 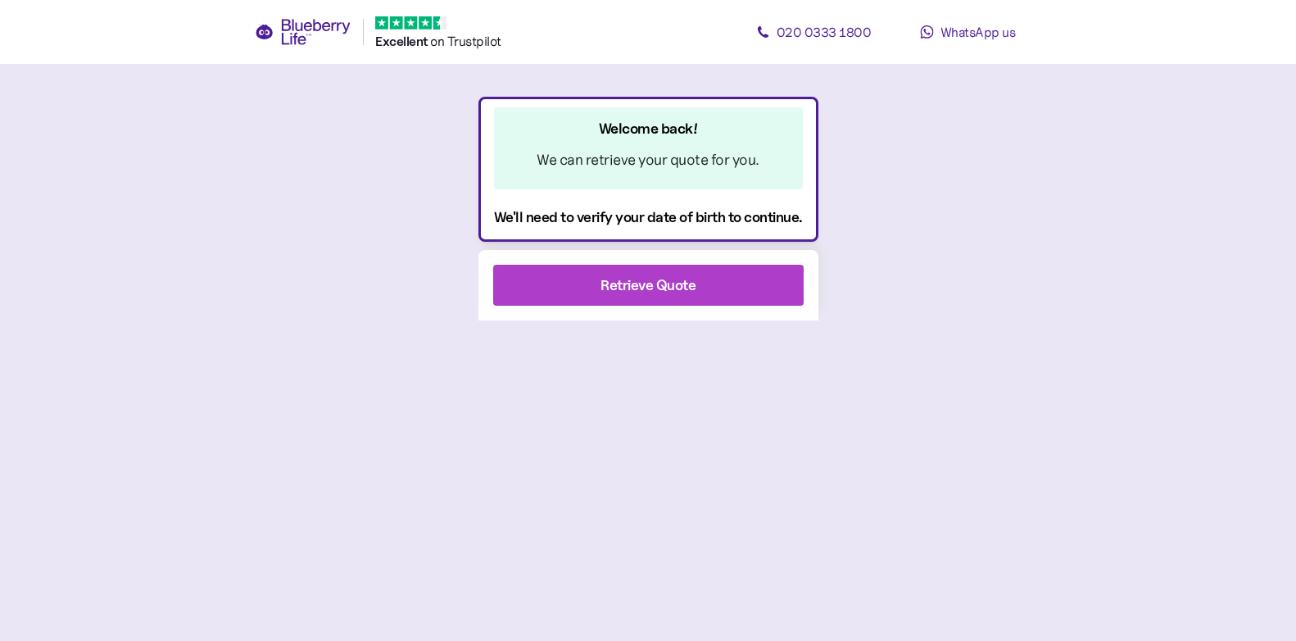 What do you see at coordinates (978, 32) in the screenshot?
I see `span: WhatsApp us` at bounding box center [978, 32].